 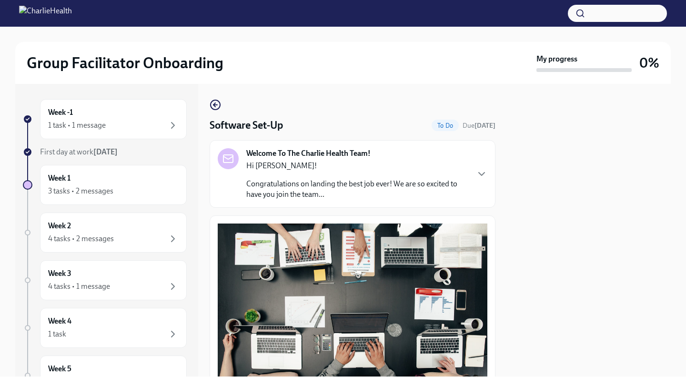 I want to click on h6: Week 3, so click(x=60, y=273).